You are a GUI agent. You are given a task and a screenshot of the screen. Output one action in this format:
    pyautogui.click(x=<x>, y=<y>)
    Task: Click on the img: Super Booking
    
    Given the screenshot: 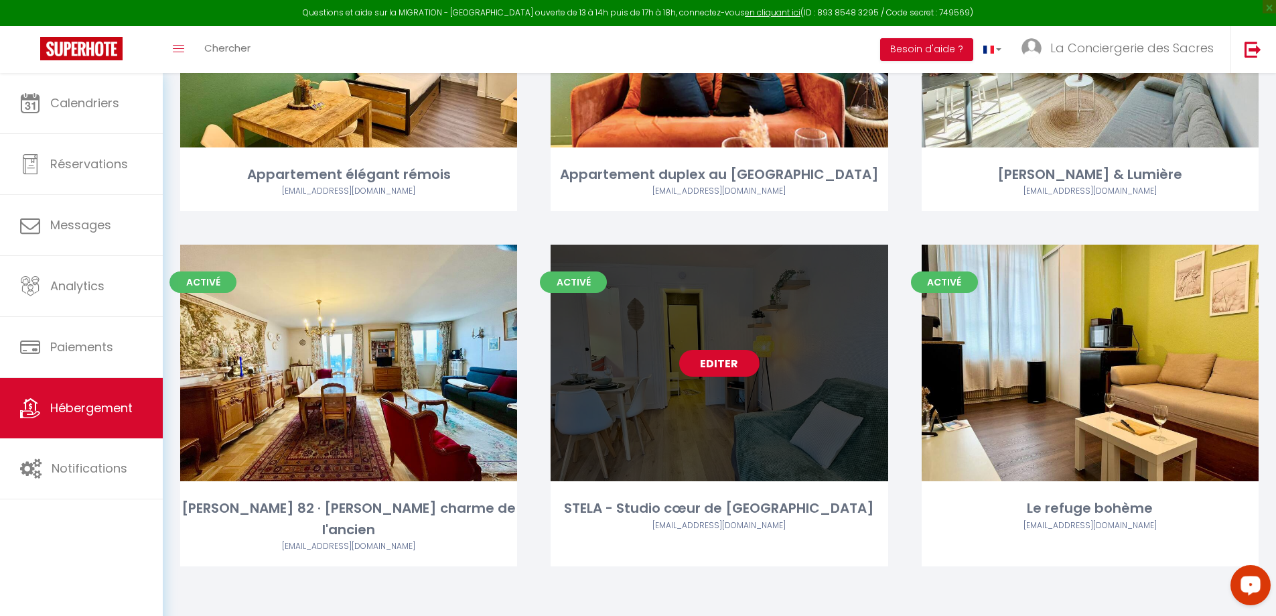 What is the action you would take?
    pyautogui.click(x=81, y=48)
    